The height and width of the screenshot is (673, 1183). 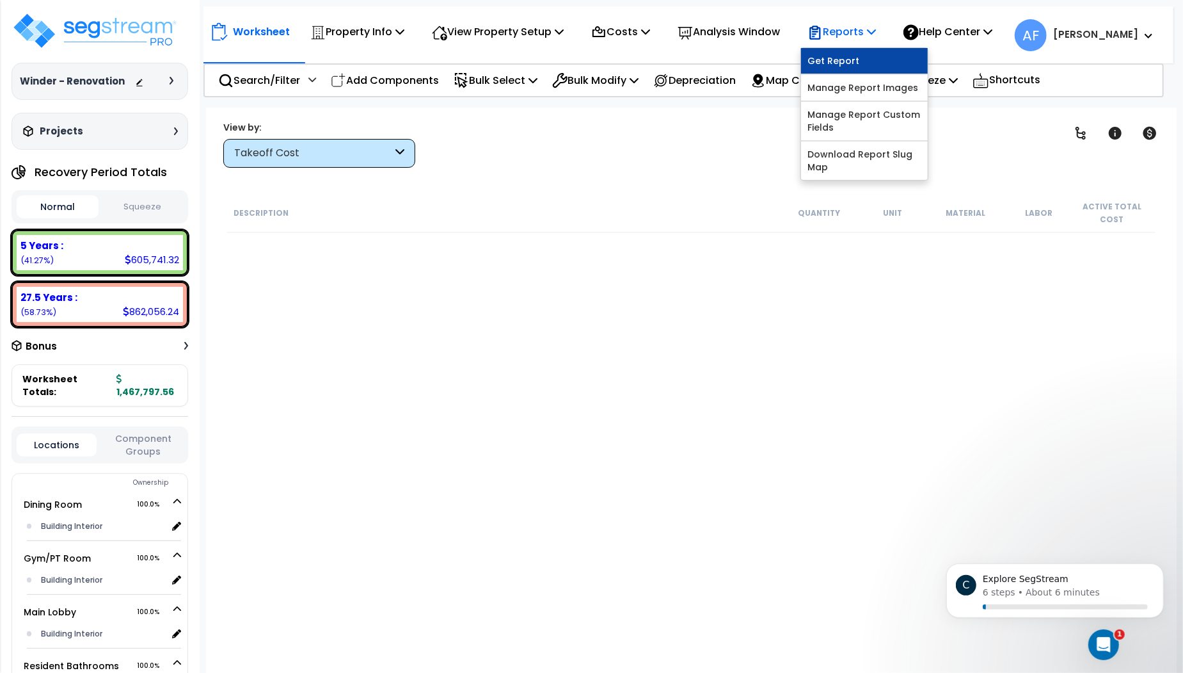 What do you see at coordinates (145, 385) in the screenshot?
I see `b: 1,467,797.56` at bounding box center [145, 385].